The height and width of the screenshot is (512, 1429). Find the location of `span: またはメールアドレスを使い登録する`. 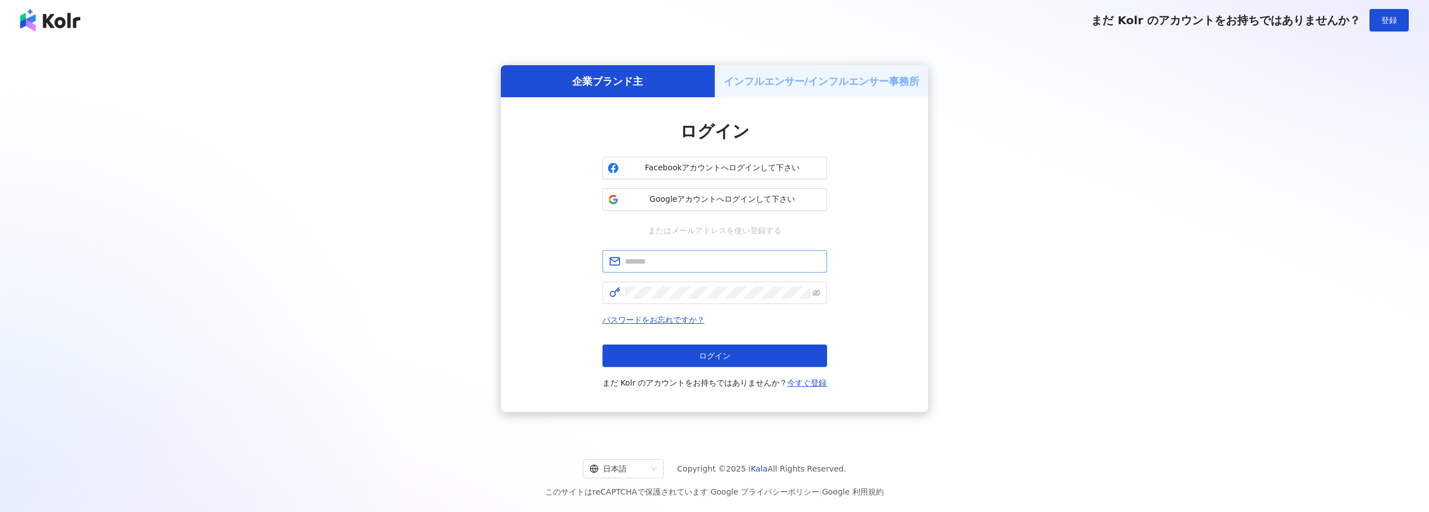

span: またはメールアドレスを使い登録する is located at coordinates (715, 230).